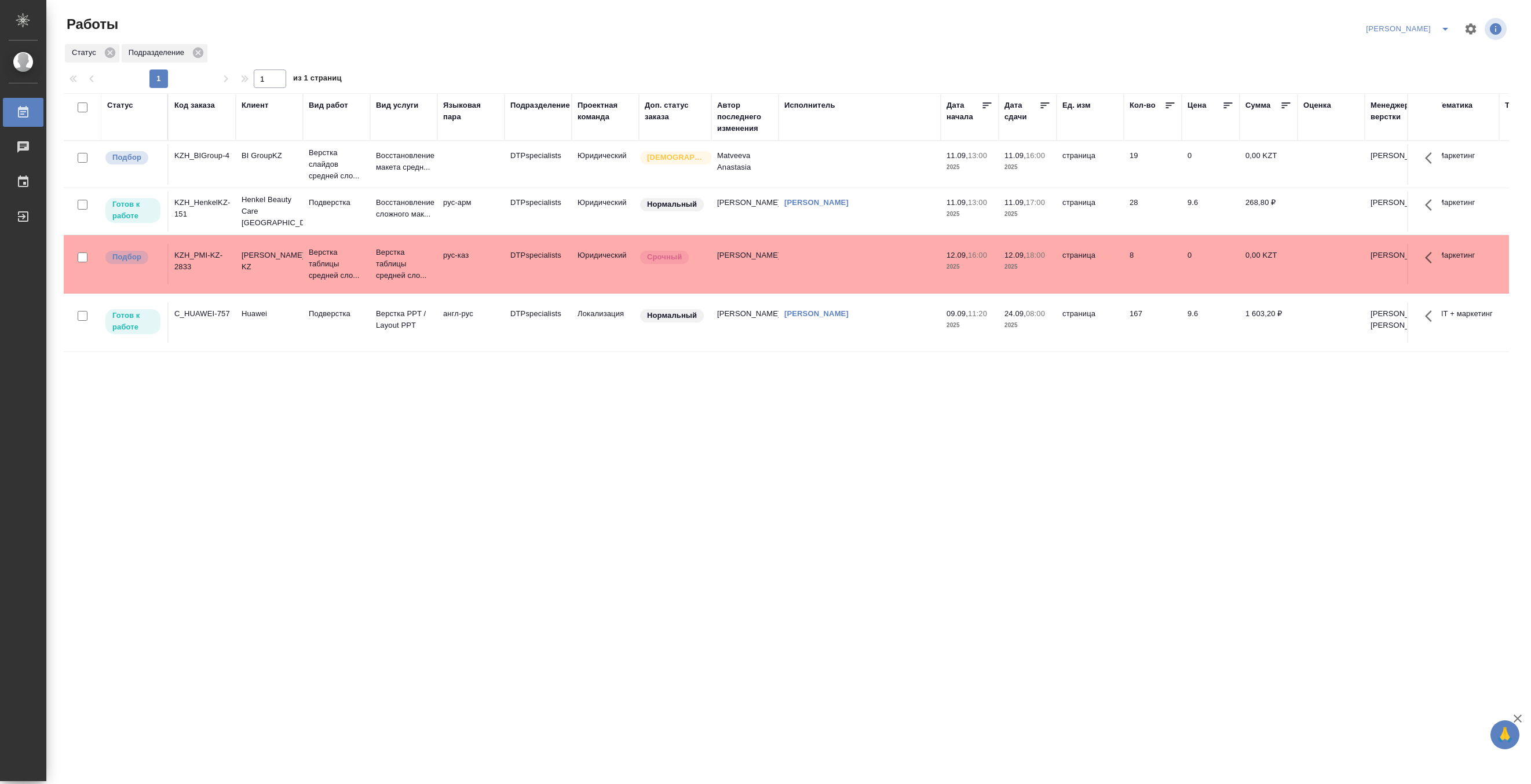 Image resolution: width=1531 pixels, height=784 pixels. Describe the element at coordinates (91, 24) in the screenshot. I see `span: Работы` at that location.